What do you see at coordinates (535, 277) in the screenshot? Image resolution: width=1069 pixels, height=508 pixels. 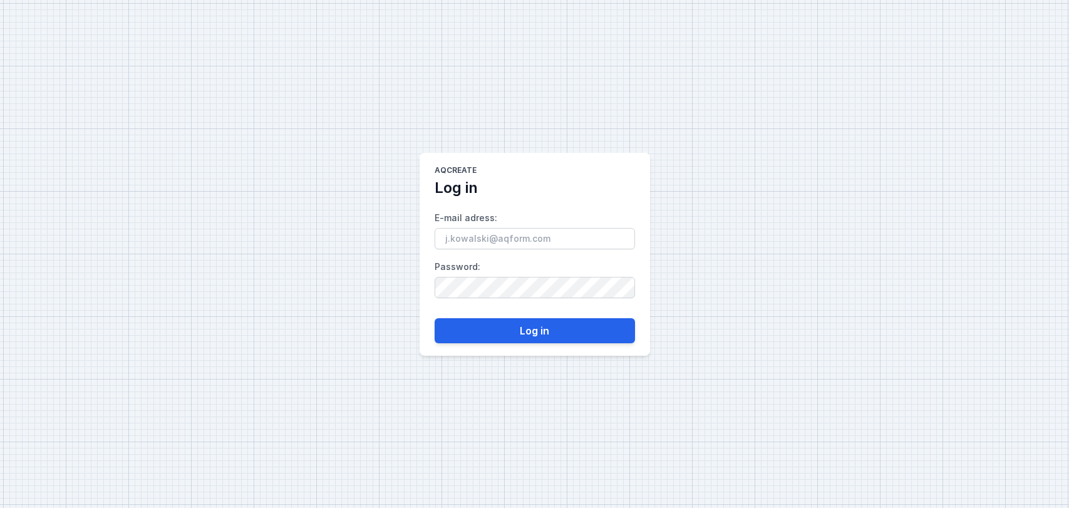 I see `label: Password :` at bounding box center [535, 277].